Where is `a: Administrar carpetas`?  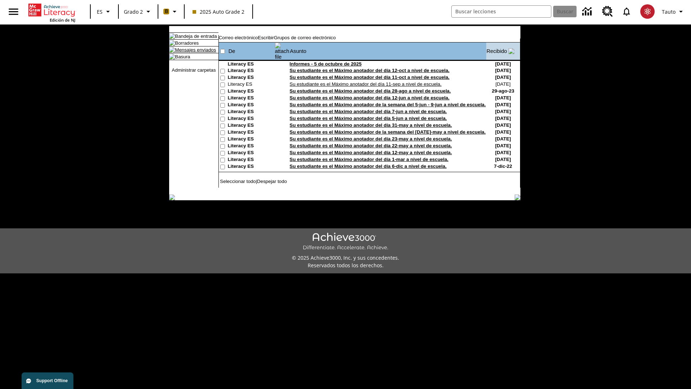 a: Administrar carpetas is located at coordinates (194, 70).